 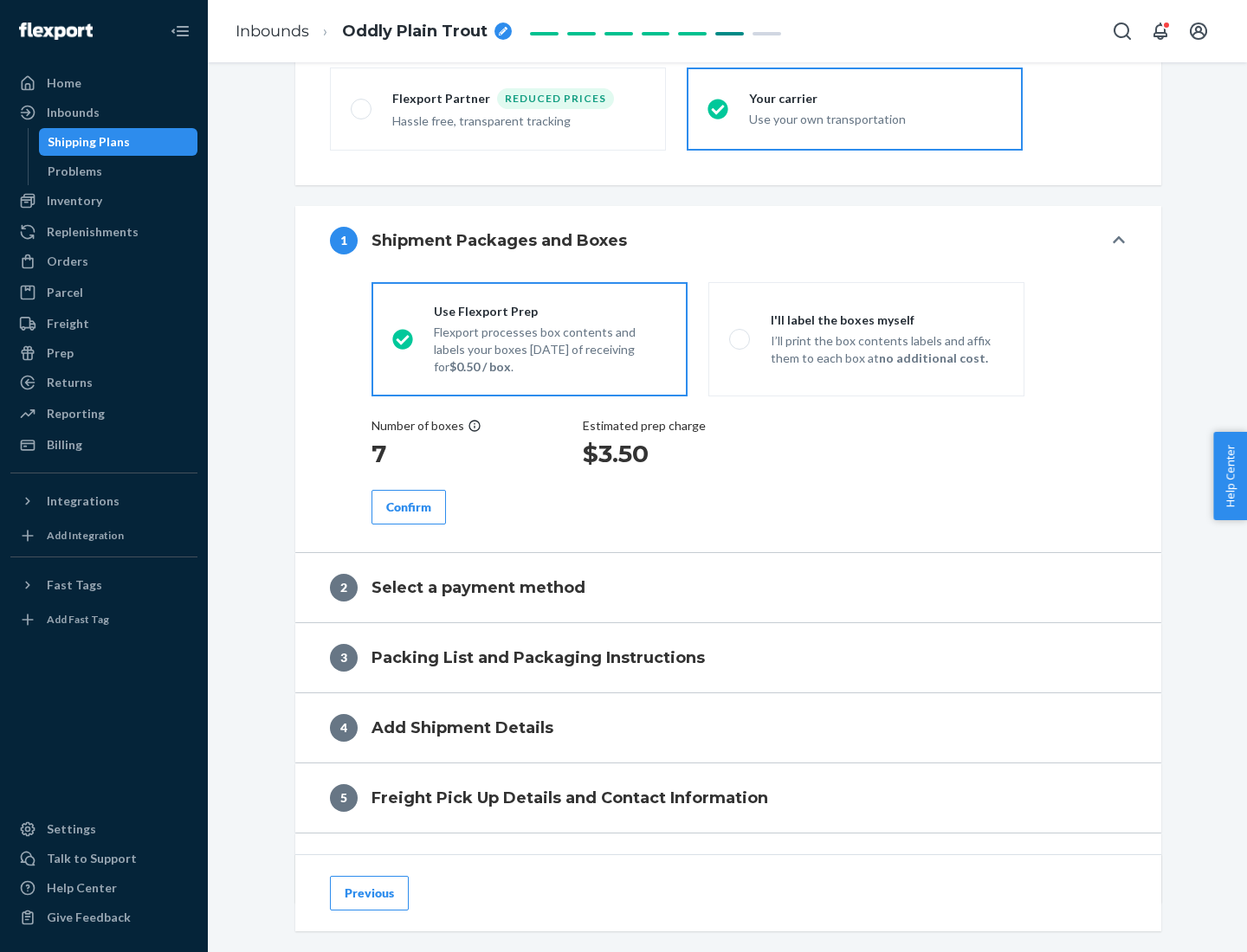 What do you see at coordinates (67, 262) in the screenshot?
I see `div: Orders` at bounding box center [67, 262].